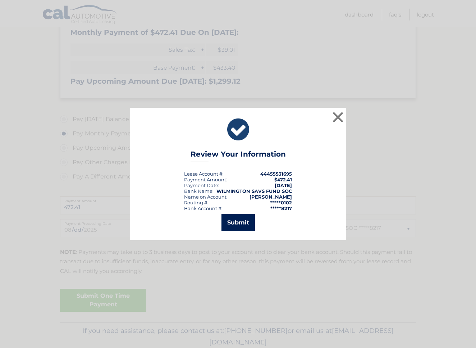 This screenshot has height=348, width=476. What do you see at coordinates (203, 208) in the screenshot?
I see `div: Bank Account #:` at bounding box center [203, 208].